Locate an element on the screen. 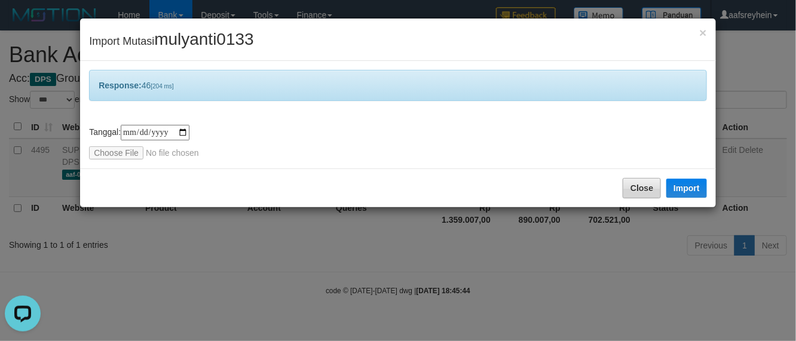  button: Import is located at coordinates (686, 188).